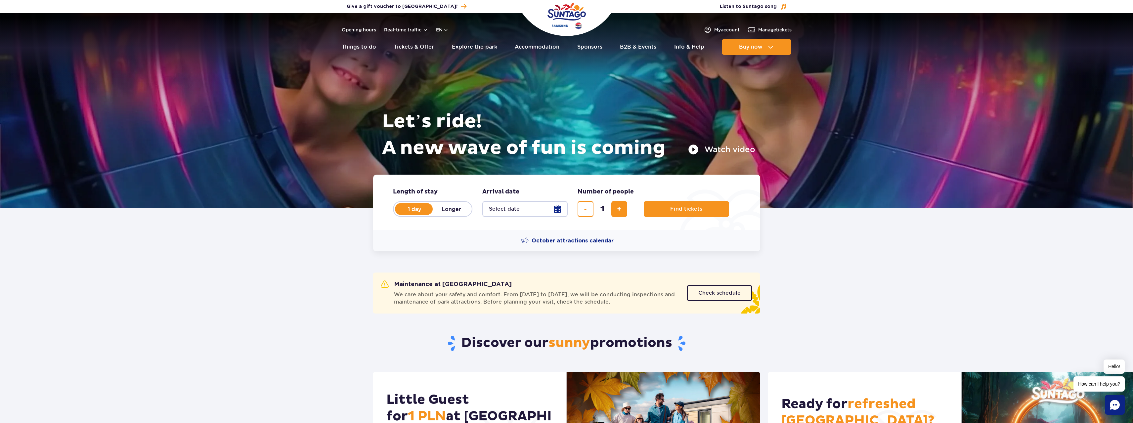 The image size is (1133, 423). Describe the element at coordinates (452, 209) in the screenshot. I see `label: Longer` at that location.